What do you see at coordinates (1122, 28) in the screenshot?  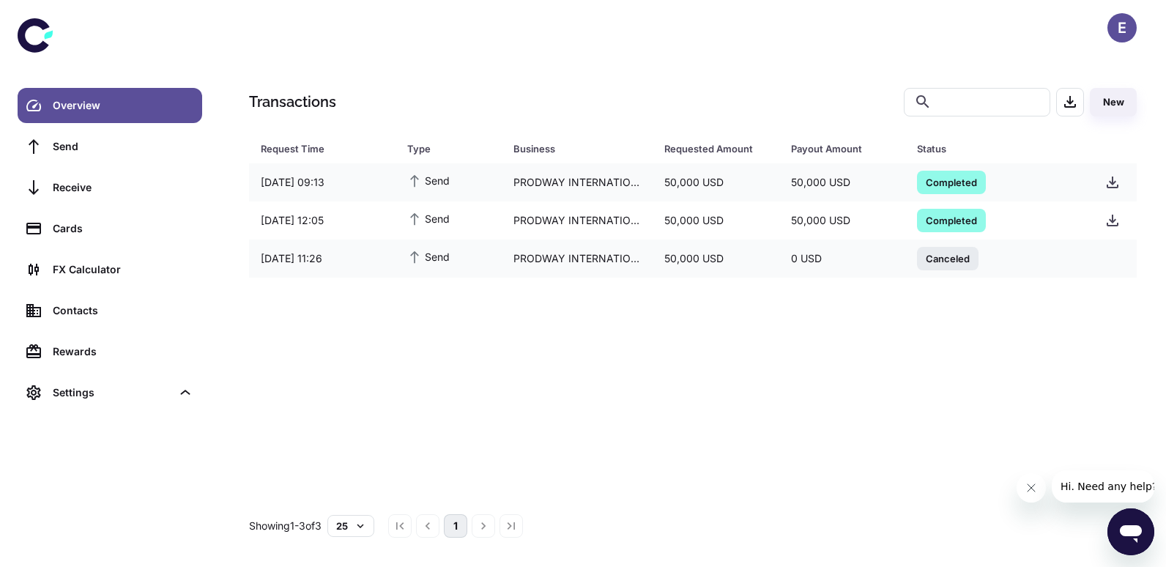 I see `button: E` at bounding box center [1122, 28].